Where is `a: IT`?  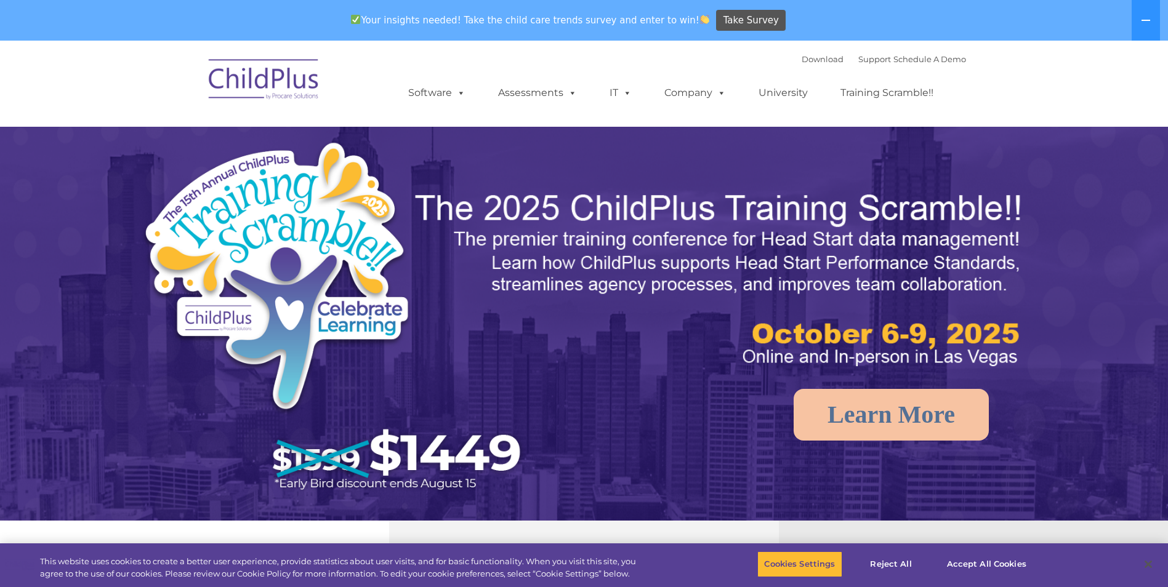
a: IT is located at coordinates (621, 93).